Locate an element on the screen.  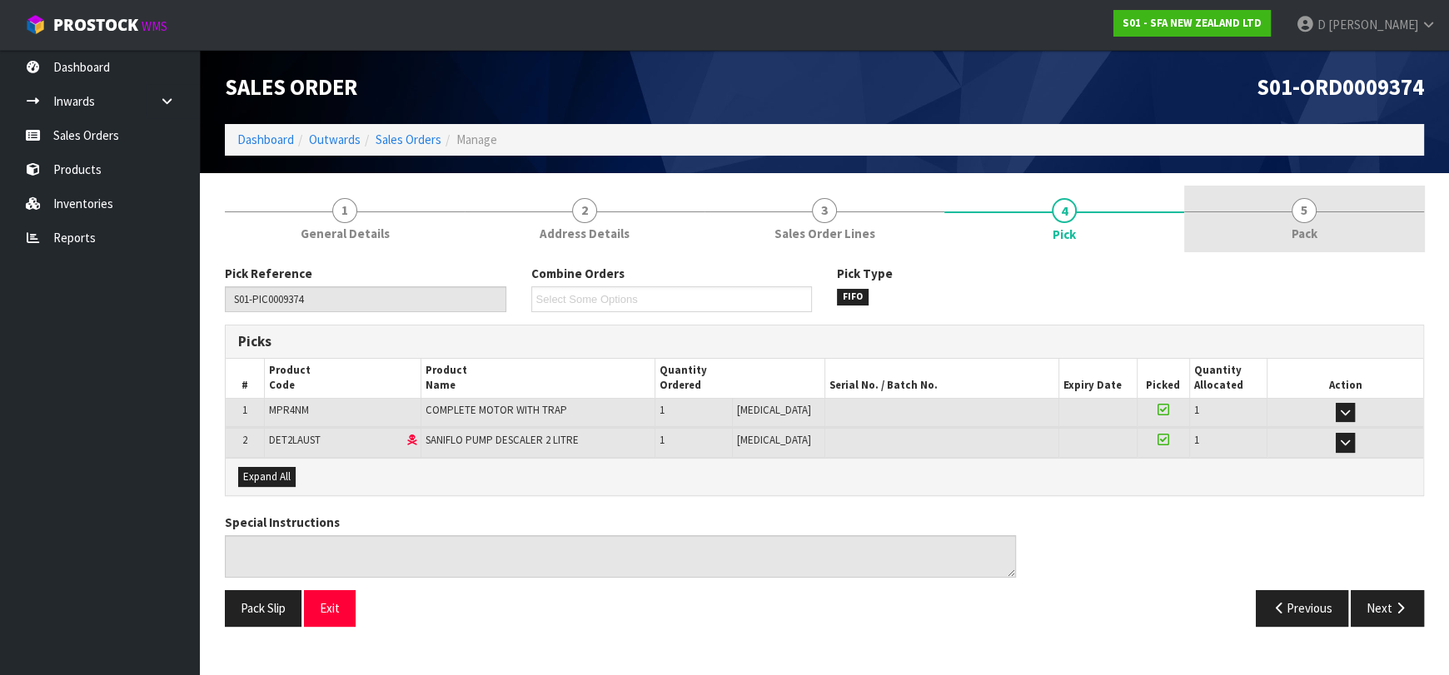
span: Address Details is located at coordinates (584, 233).